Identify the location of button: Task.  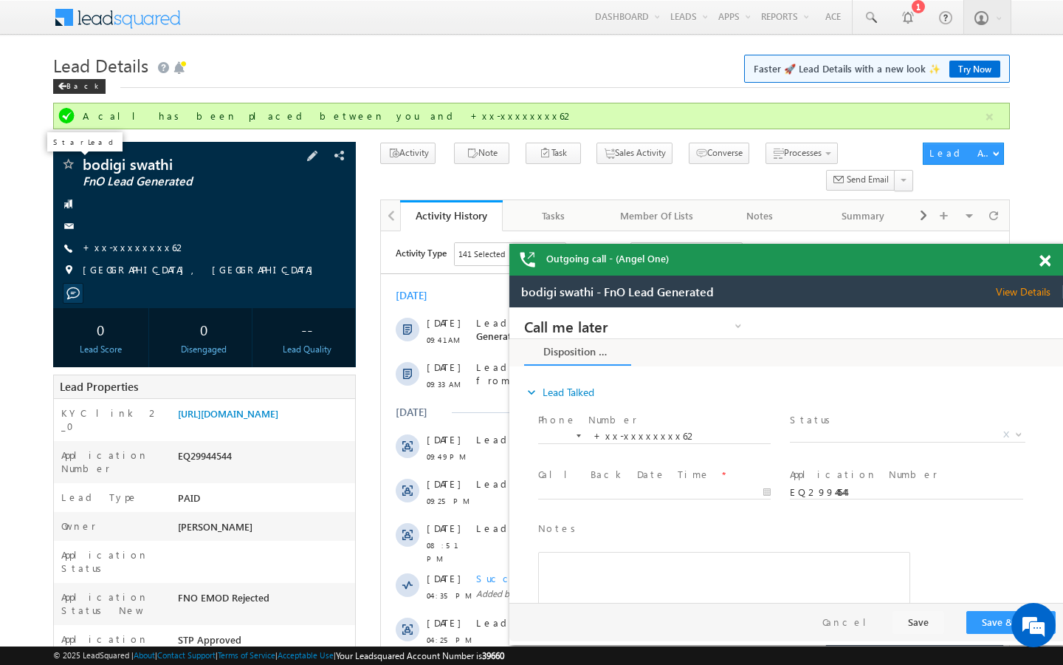
(553, 153).